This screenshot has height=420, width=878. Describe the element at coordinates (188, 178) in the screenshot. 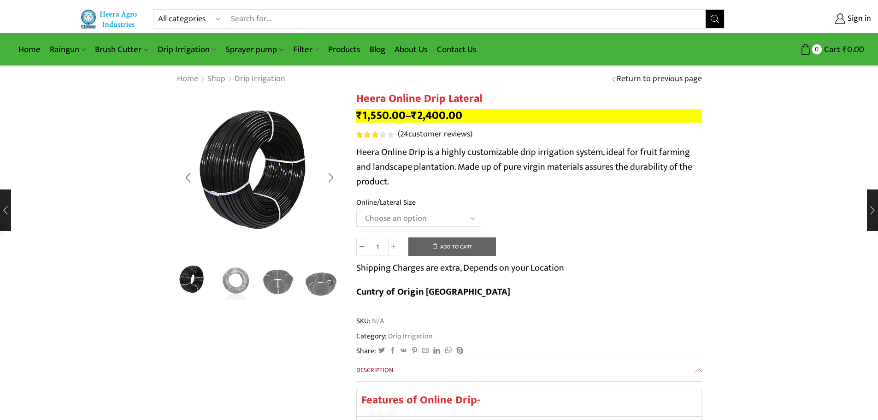

I see `div: Previous slide` at that location.